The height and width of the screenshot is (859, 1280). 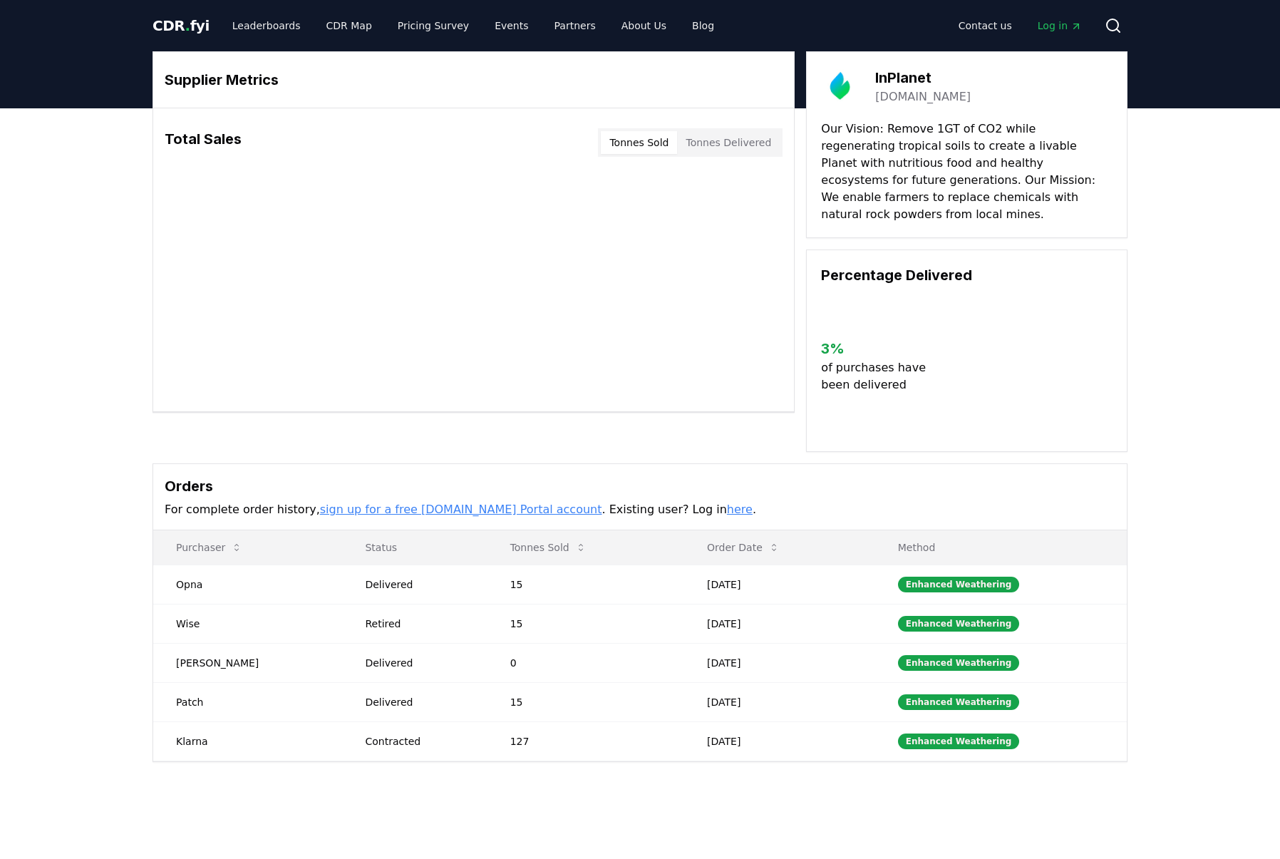 I want to click on p: Status, so click(x=414, y=548).